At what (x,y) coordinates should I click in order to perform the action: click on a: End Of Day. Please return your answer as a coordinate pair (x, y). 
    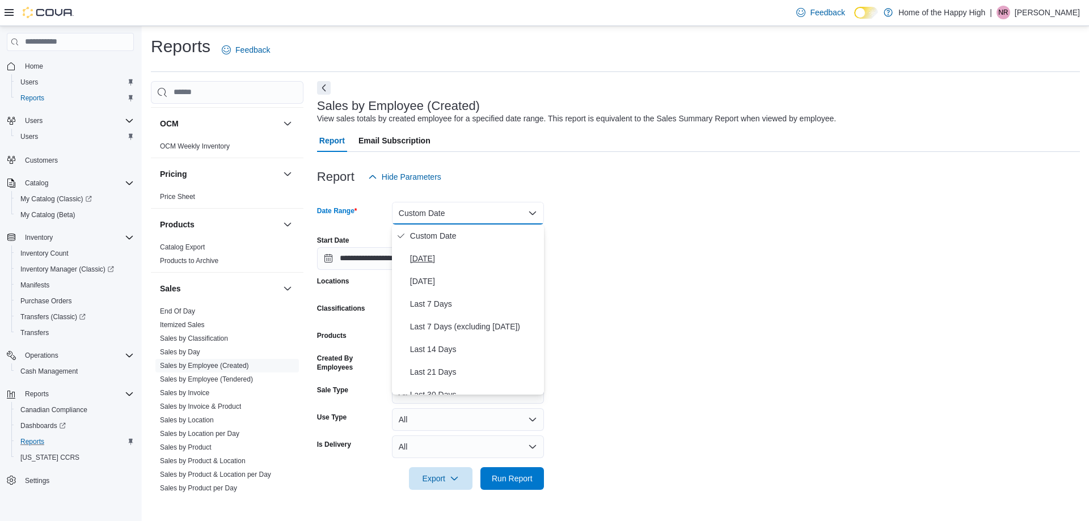
    Looking at the image, I should click on (178, 311).